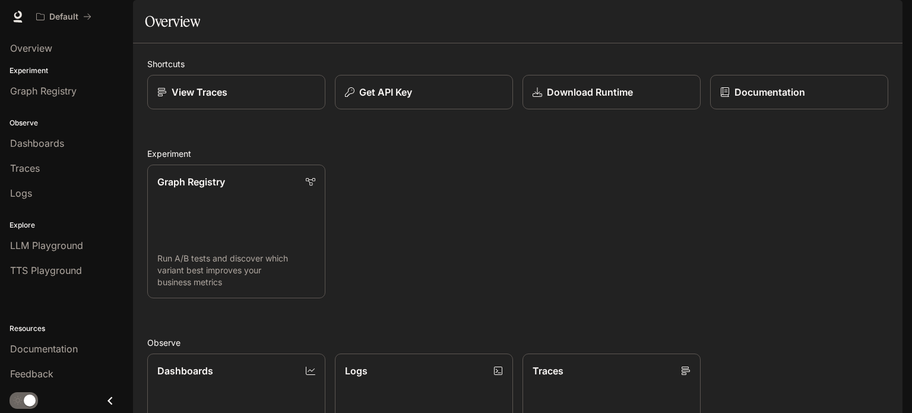 Image resolution: width=912 pixels, height=413 pixels. What do you see at coordinates (185, 370) in the screenshot?
I see `p: Dashboards` at bounding box center [185, 370].